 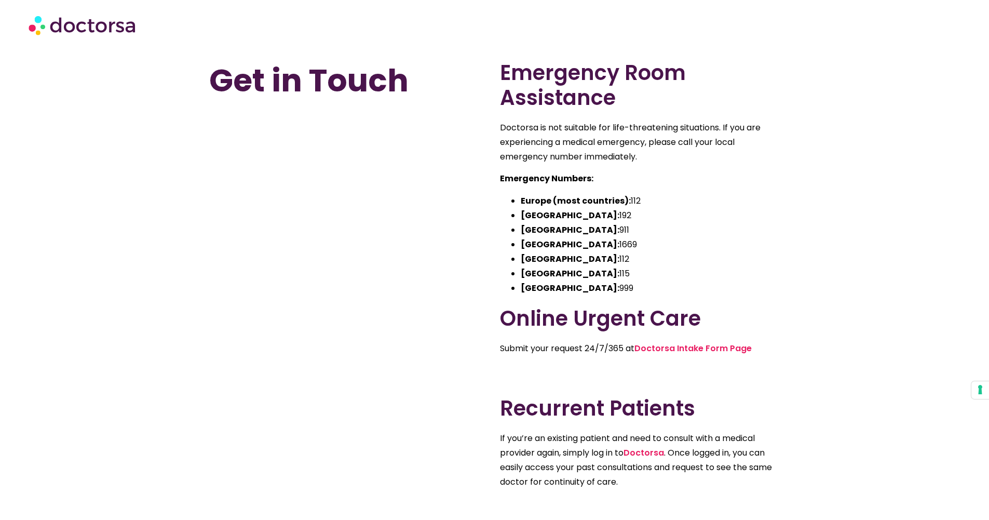 What do you see at coordinates (651, 245) in the screenshot?
I see `li: 1669` at bounding box center [651, 245].